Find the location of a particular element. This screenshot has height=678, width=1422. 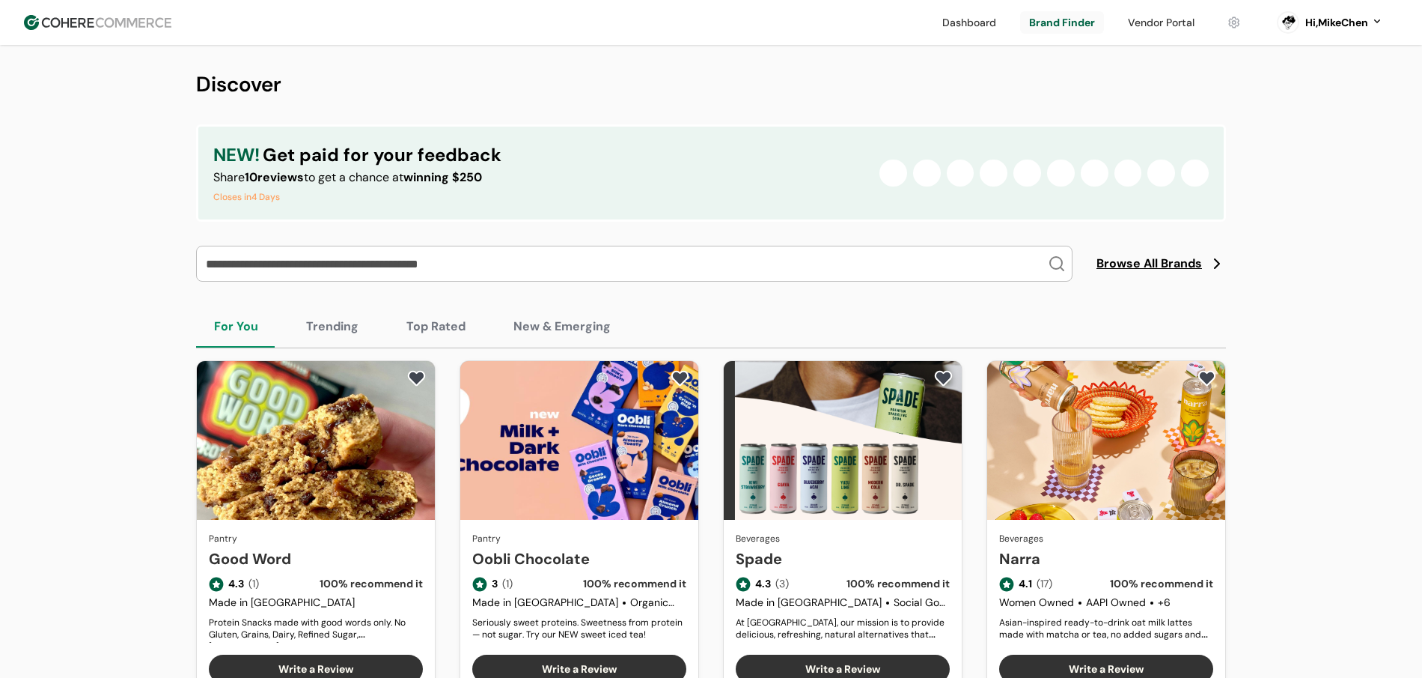

div: Hi, MikeChen is located at coordinates (1337, 22).